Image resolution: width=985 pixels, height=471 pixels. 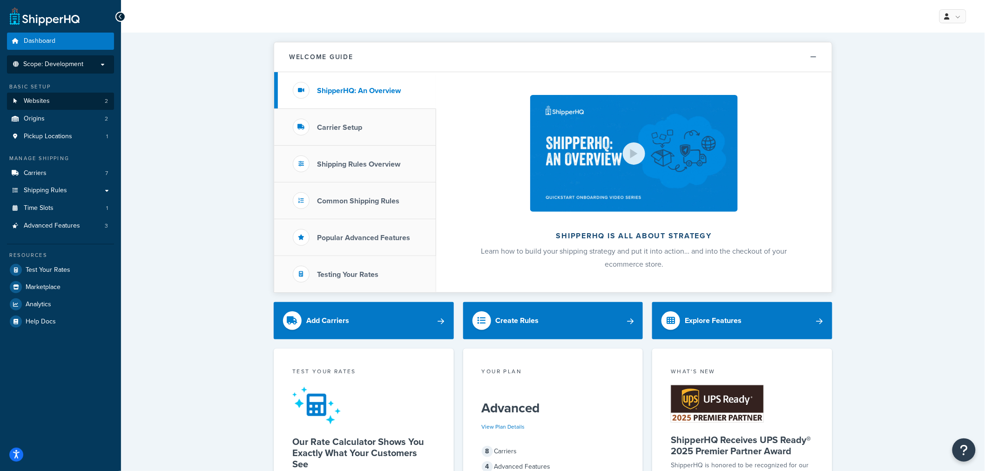 What do you see at coordinates (38, 304) in the screenshot?
I see `span: Analytics` at bounding box center [38, 304].